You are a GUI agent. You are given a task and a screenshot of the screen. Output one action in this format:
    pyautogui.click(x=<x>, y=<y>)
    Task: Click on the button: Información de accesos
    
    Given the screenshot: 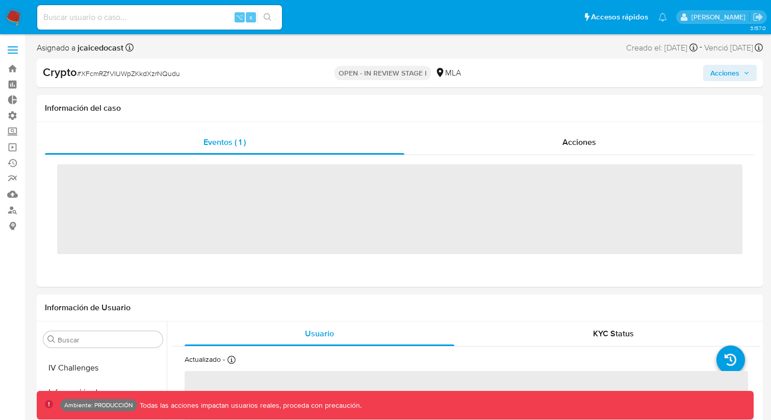 What is the action you would take?
    pyautogui.click(x=103, y=392)
    